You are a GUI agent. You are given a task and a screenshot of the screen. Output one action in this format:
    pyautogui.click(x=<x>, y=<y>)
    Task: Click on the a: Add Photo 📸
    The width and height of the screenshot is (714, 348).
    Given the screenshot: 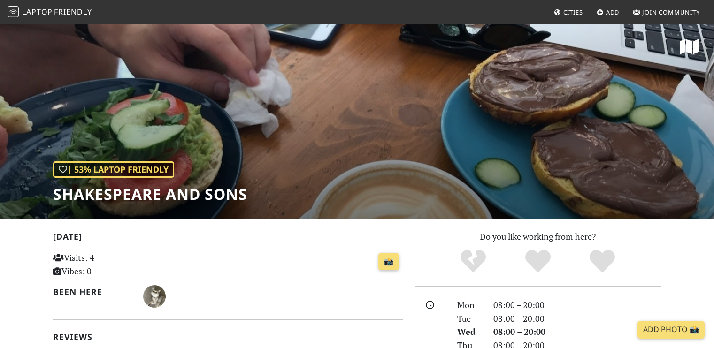 What is the action you would take?
    pyautogui.click(x=671, y=330)
    